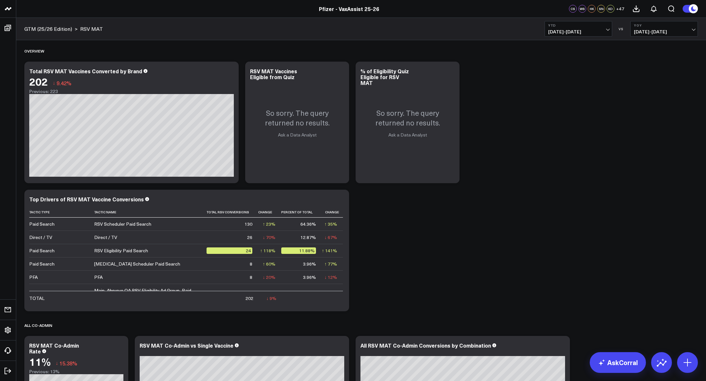  What do you see at coordinates (76, 372) in the screenshot?
I see `div: Previous: 13%` at bounding box center [76, 372].